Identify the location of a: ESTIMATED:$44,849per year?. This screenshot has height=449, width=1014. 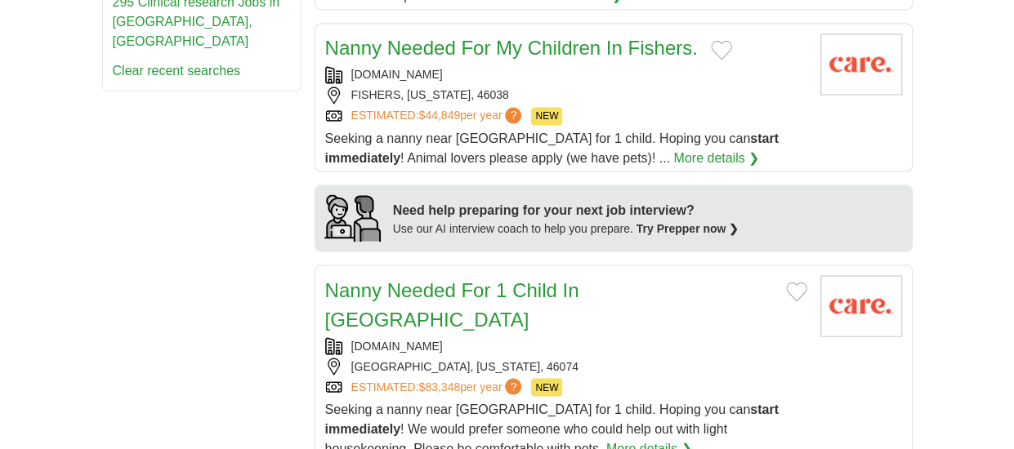
(438, 116).